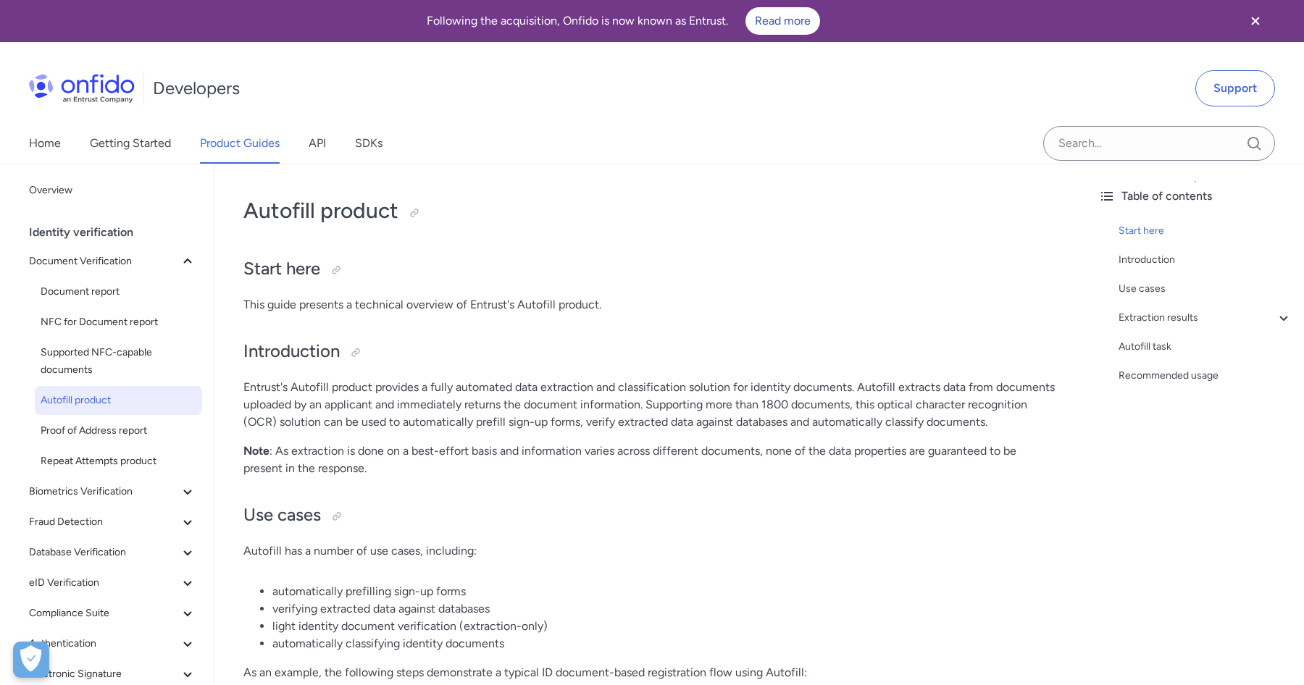 The height and width of the screenshot is (685, 1304). What do you see at coordinates (112, 492) in the screenshot?
I see `button: Biometrics Verification` at bounding box center [112, 492].